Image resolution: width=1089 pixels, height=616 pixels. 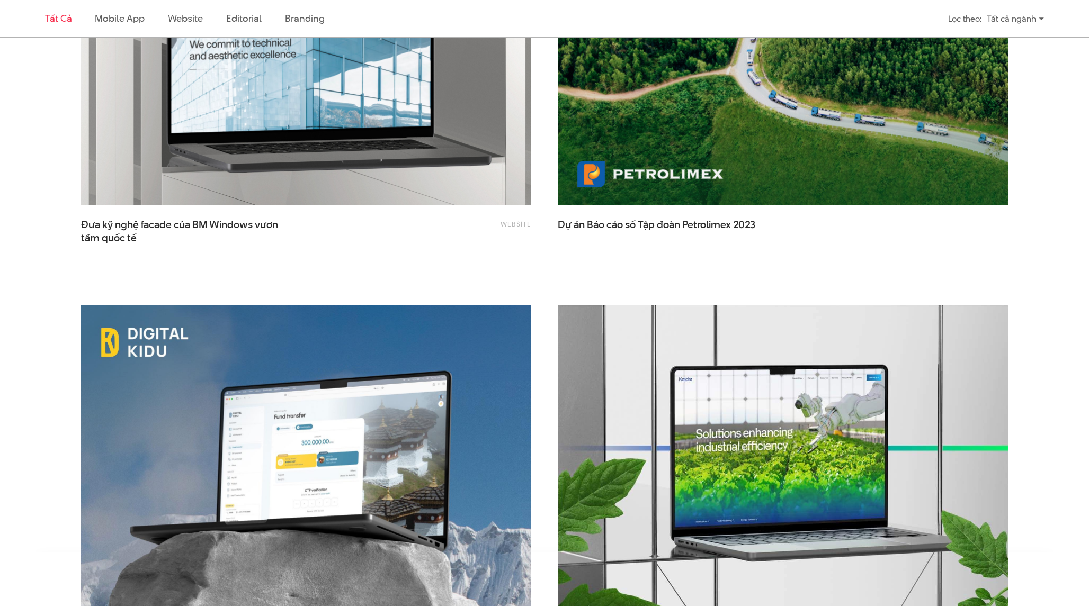 What do you see at coordinates (306, 456) in the screenshot?
I see `img: DK-Bhutan` at bounding box center [306, 456].